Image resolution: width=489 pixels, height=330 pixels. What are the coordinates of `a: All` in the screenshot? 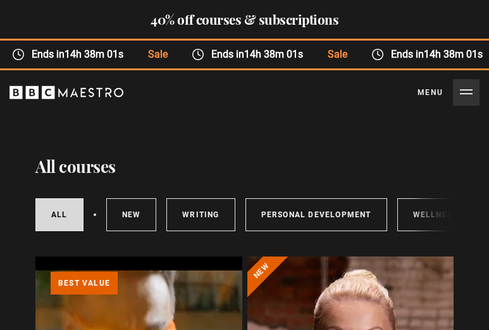 It's located at (59, 215).